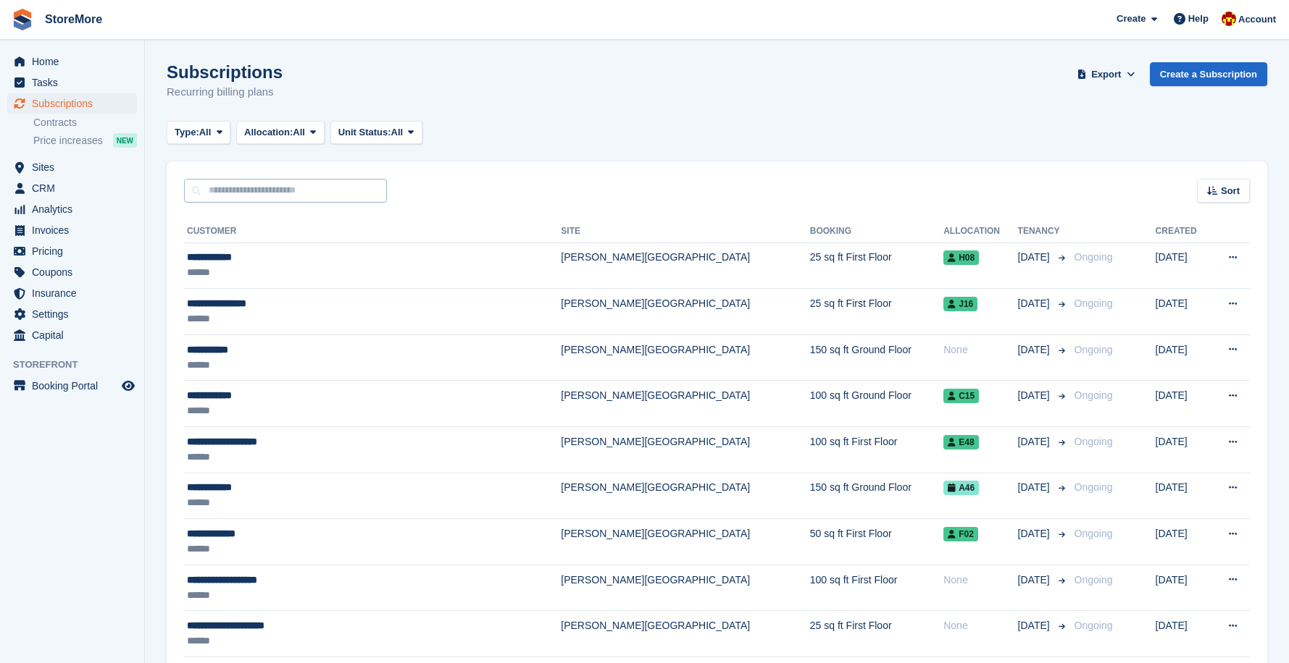 The height and width of the screenshot is (663, 1289). Describe the element at coordinates (73, 19) in the screenshot. I see `a: StoreMore` at that location.